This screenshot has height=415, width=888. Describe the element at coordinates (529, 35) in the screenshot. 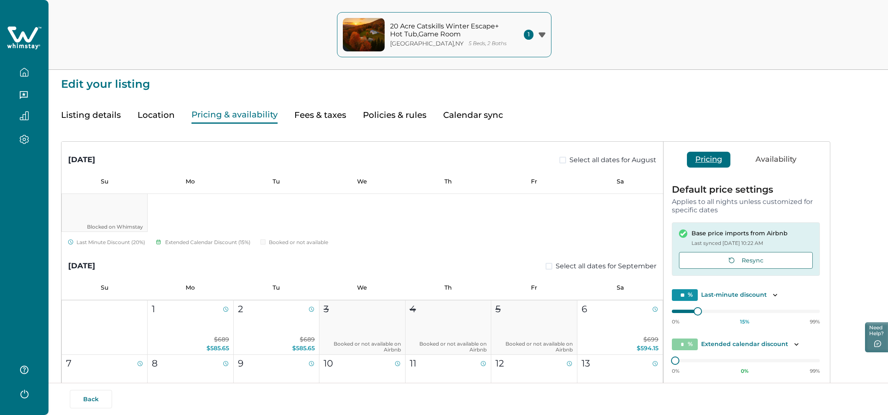

I see `span: 1` at that location.